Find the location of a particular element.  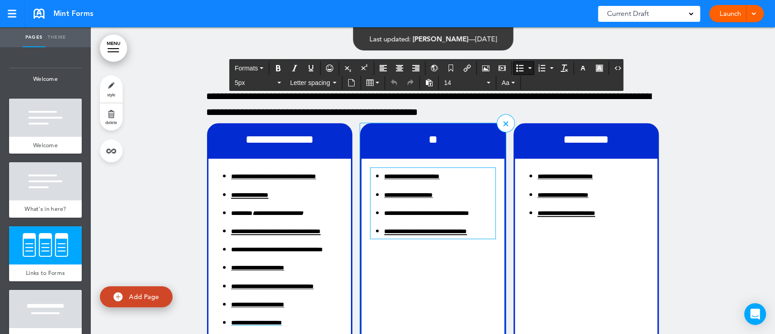

span: Current Draft is located at coordinates (628, 14).